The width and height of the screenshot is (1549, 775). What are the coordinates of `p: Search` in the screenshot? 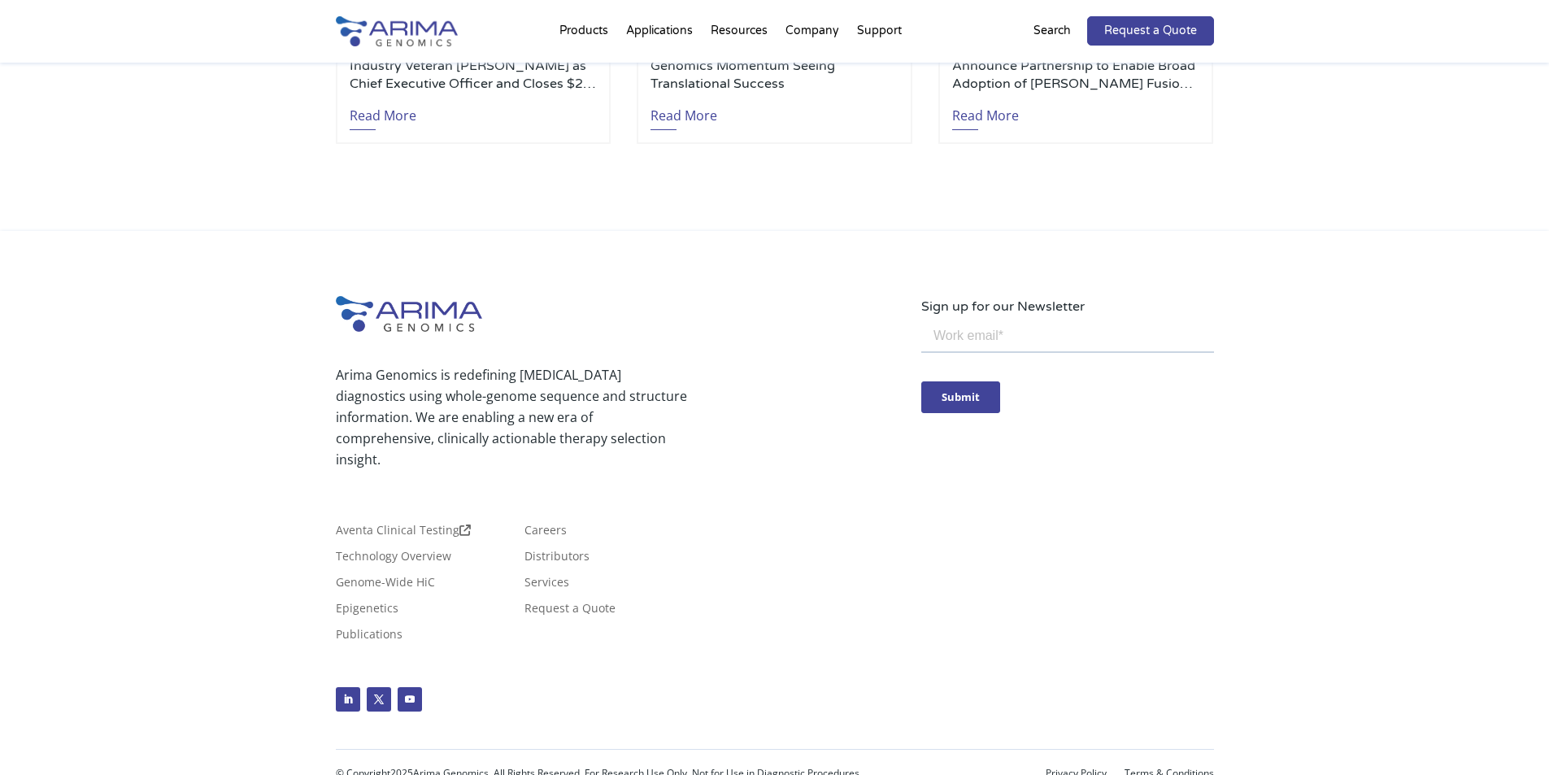 It's located at (1052, 31).